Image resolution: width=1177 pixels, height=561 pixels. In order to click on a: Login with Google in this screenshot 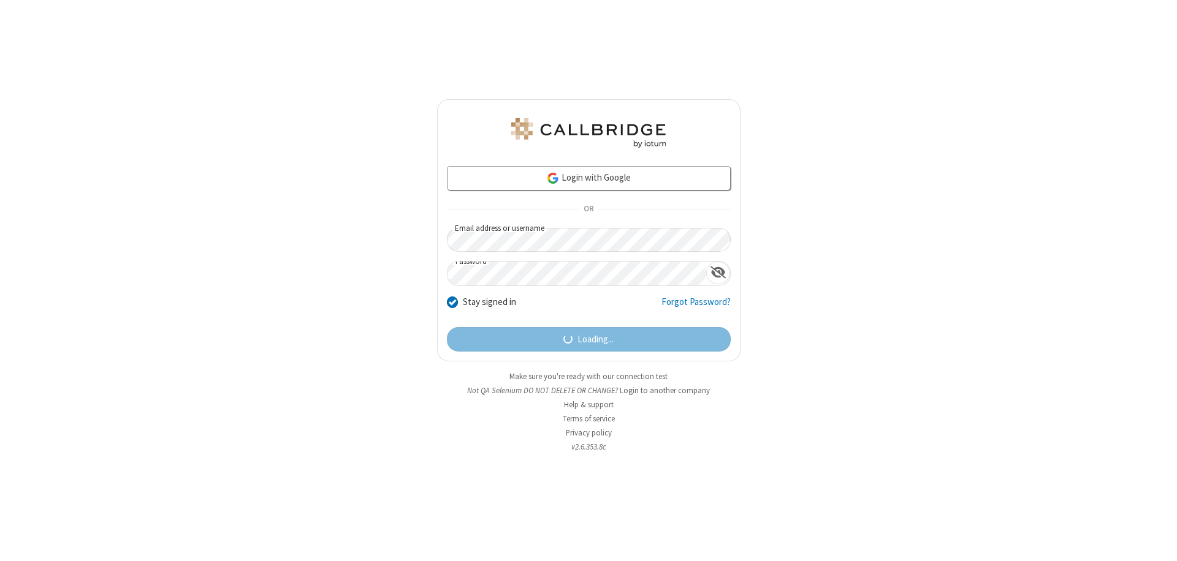, I will do `click(588, 178)`.